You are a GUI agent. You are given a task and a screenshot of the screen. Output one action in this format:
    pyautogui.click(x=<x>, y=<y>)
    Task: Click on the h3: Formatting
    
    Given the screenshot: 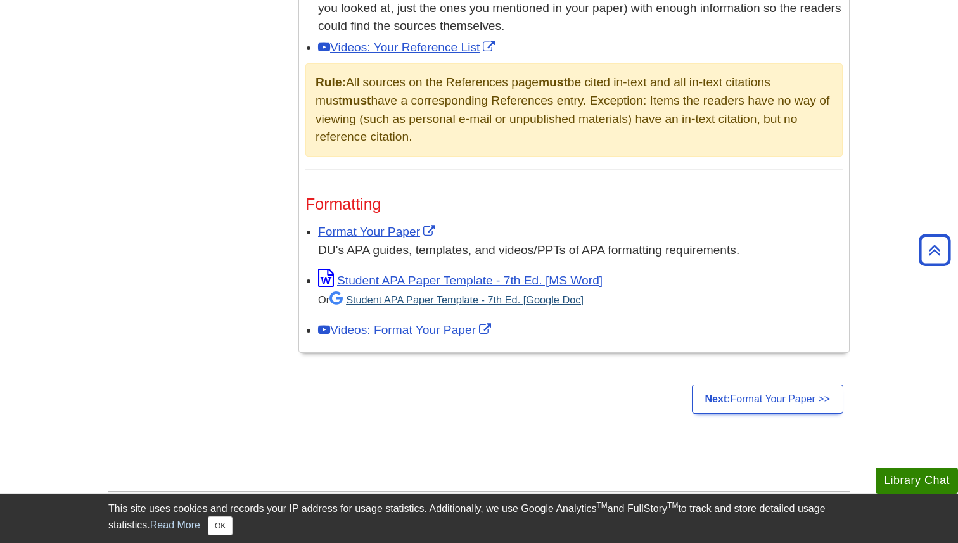 What is the action you would take?
    pyautogui.click(x=574, y=204)
    